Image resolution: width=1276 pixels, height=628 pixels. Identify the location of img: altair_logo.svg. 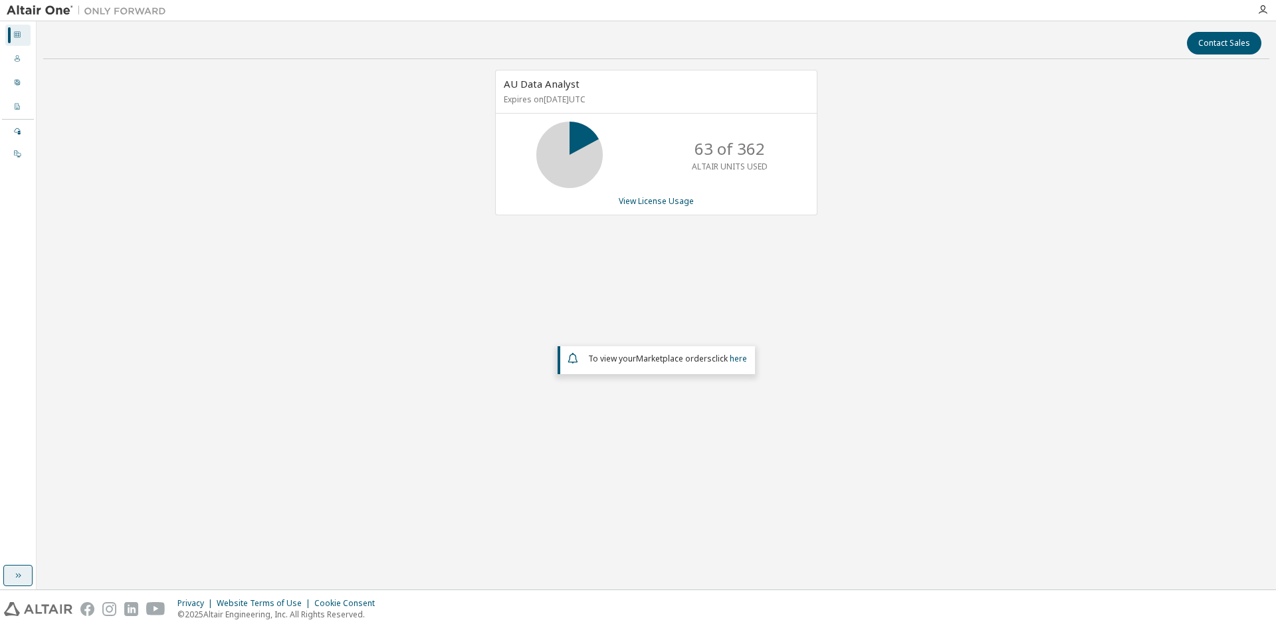
(38, 609).